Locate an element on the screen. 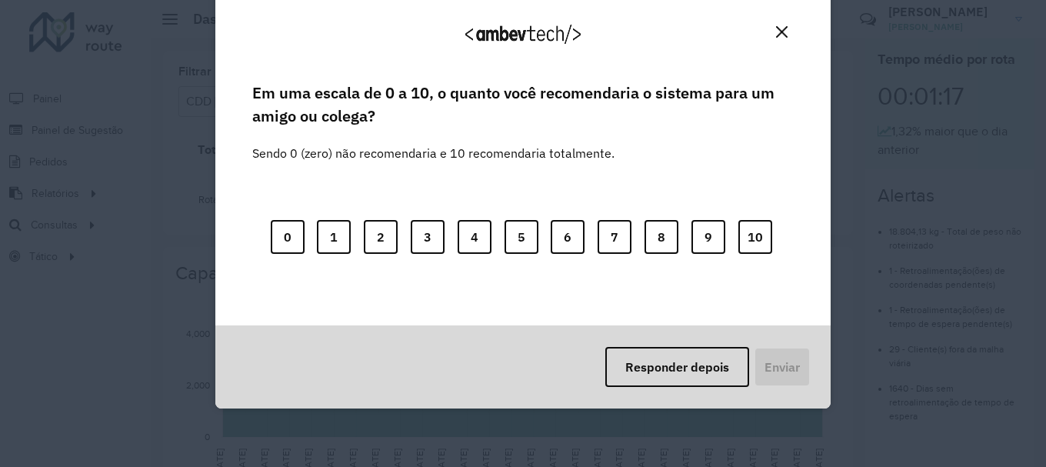 The height and width of the screenshot is (467, 1046). button: 6 is located at coordinates (568, 237).